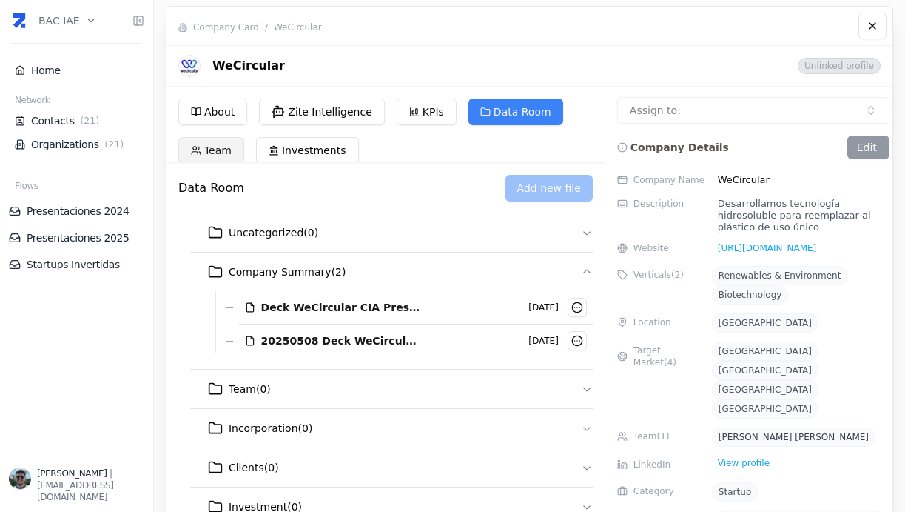 This screenshot has width=905, height=512. Describe the element at coordinates (76, 144) in the screenshot. I see `a: Organizations(21)` at that location.